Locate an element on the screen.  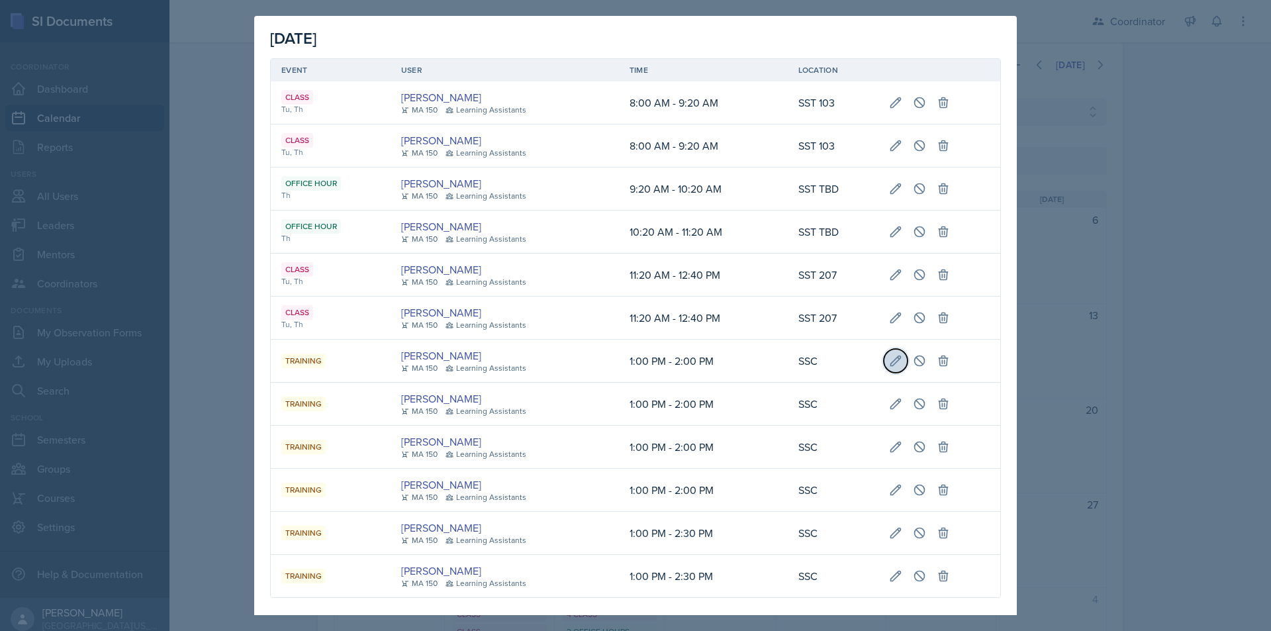
th: User is located at coordinates (504, 70).